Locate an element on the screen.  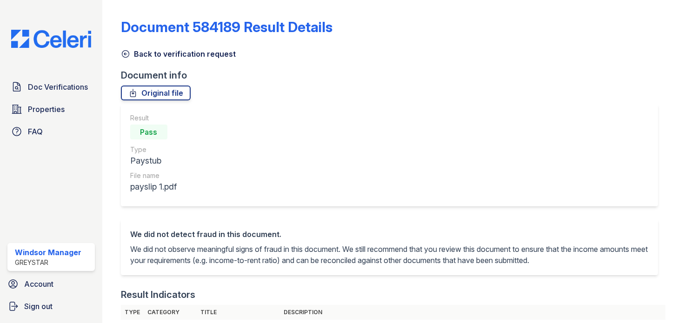
a: Back to verification request is located at coordinates (178, 54).